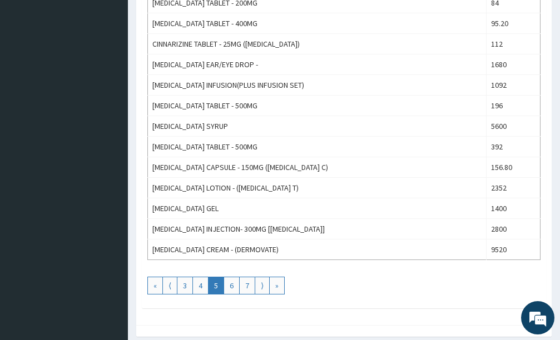  What do you see at coordinates (513, 188) in the screenshot?
I see `td: 2352` at bounding box center [513, 188].